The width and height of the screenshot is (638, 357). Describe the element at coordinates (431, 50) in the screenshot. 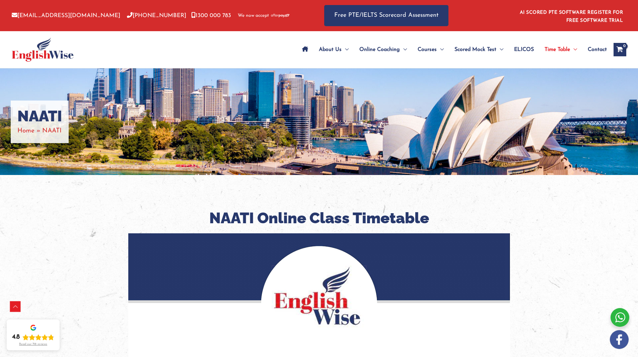

I see `a: CoursesMenu Toggle` at that location.